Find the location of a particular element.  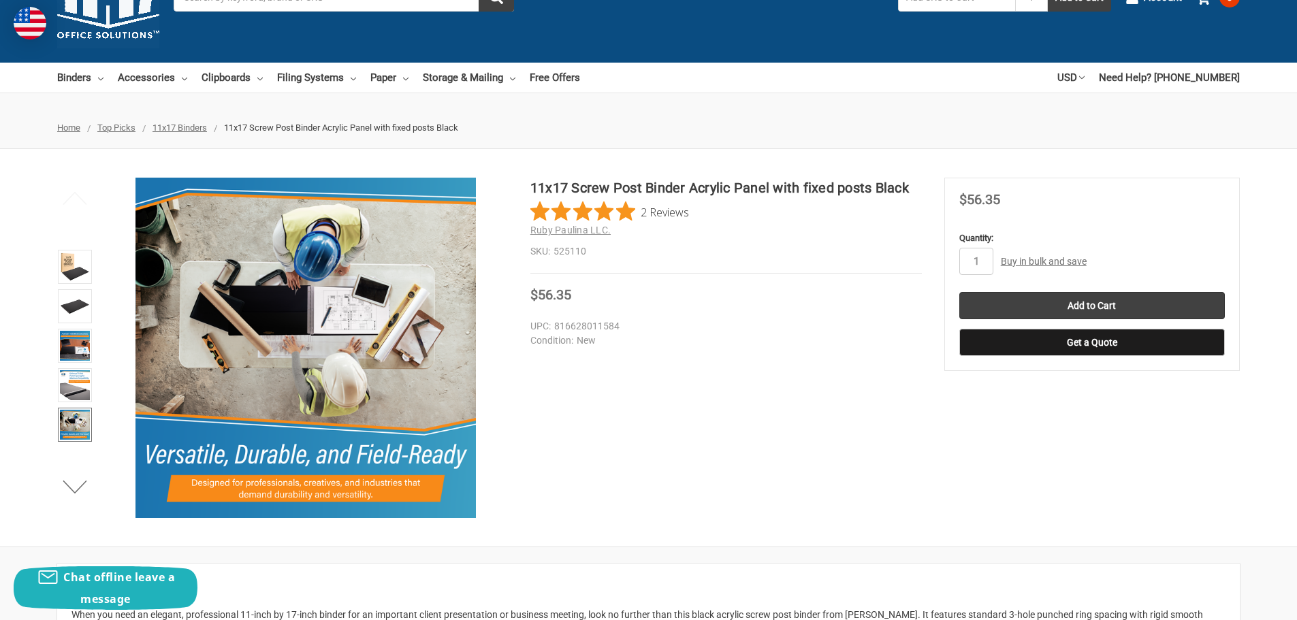

dd: New is located at coordinates (723, 341).